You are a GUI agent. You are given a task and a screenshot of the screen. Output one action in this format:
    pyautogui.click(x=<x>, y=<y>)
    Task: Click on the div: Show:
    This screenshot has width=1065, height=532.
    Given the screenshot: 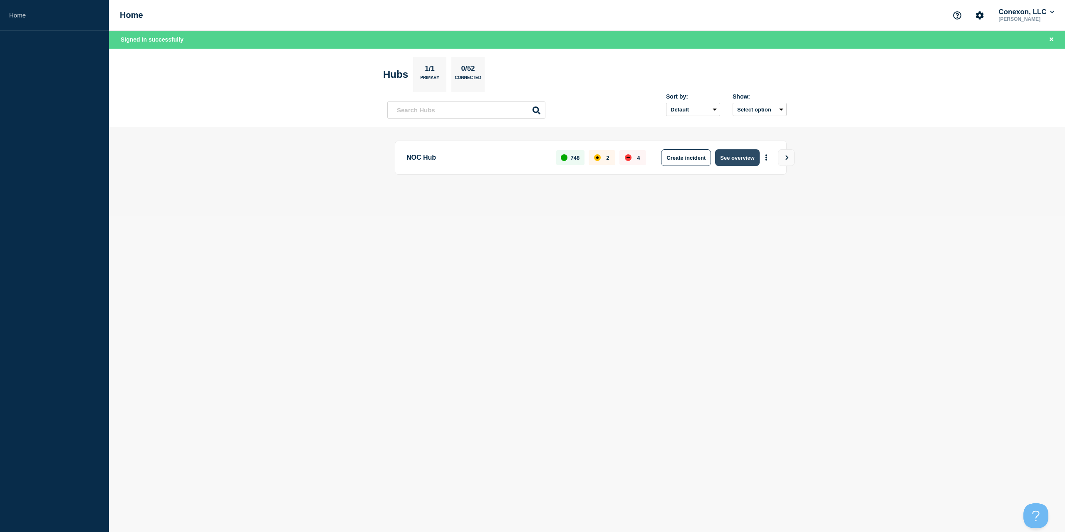 What is the action you would take?
    pyautogui.click(x=760, y=97)
    